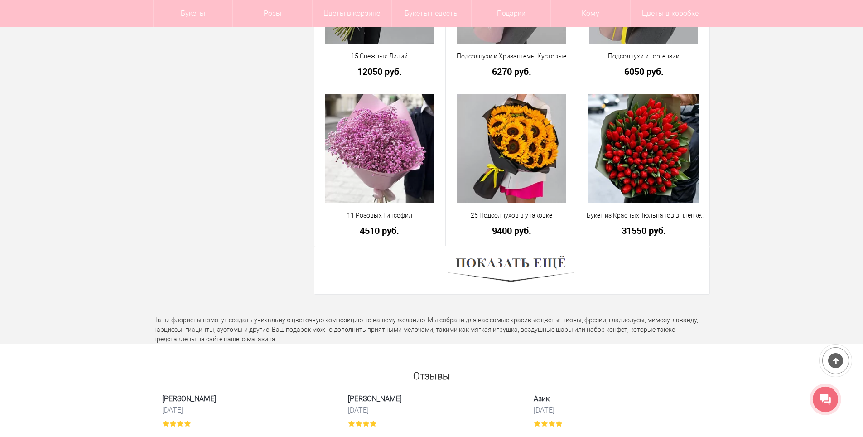 The height and width of the screenshot is (437, 863). What do you see at coordinates (379, 215) in the screenshot?
I see `a: 11 Розовых Гипсофил` at bounding box center [379, 215].